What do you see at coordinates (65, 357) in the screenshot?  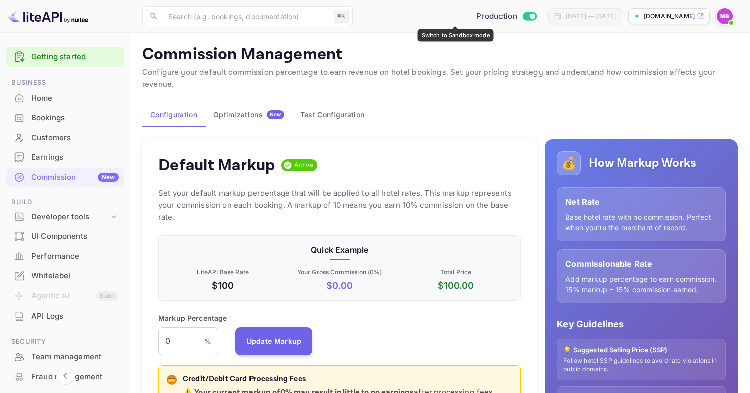 I see `a: Team management` at bounding box center [65, 357].